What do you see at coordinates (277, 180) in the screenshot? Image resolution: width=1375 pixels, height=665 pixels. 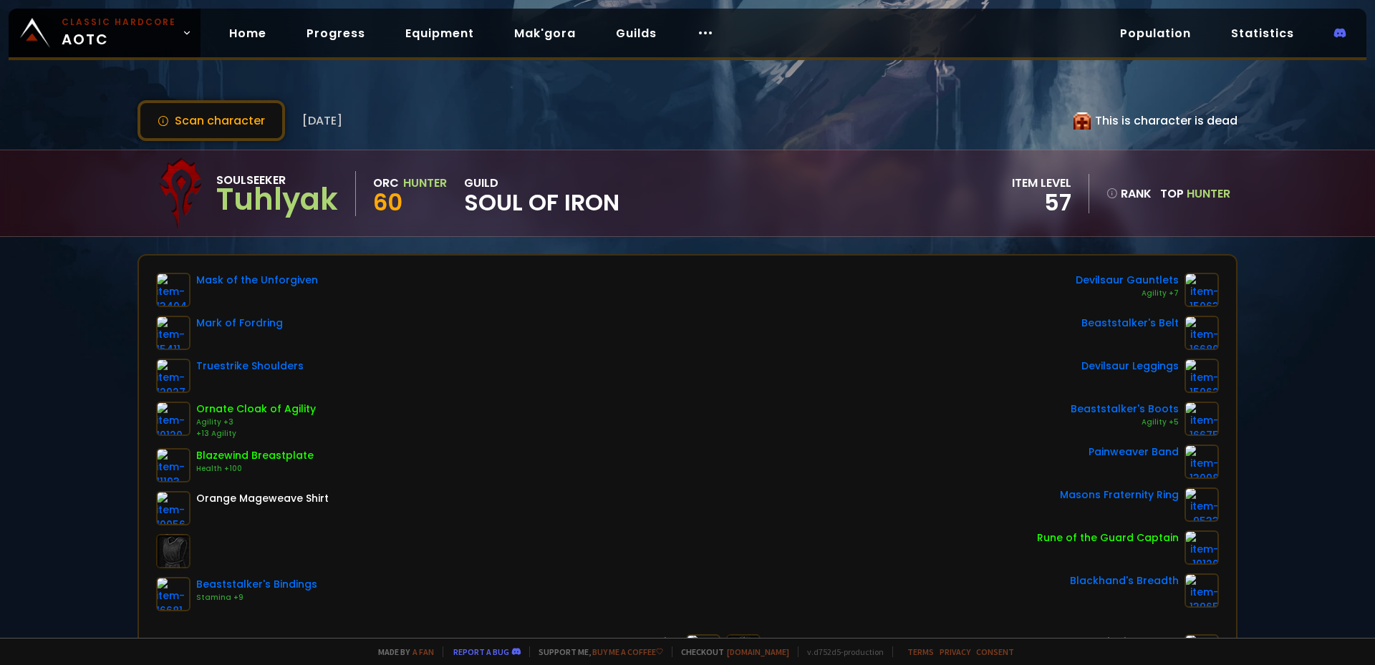 I see `div: Soulseeker` at bounding box center [277, 180].